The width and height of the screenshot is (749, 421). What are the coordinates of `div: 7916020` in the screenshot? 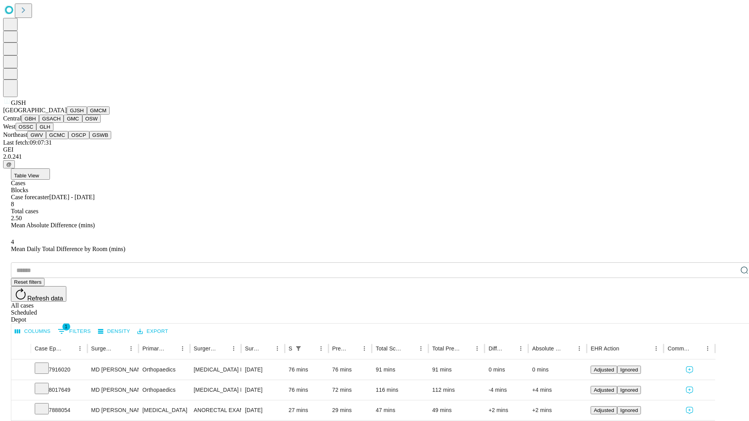 It's located at (59, 370).